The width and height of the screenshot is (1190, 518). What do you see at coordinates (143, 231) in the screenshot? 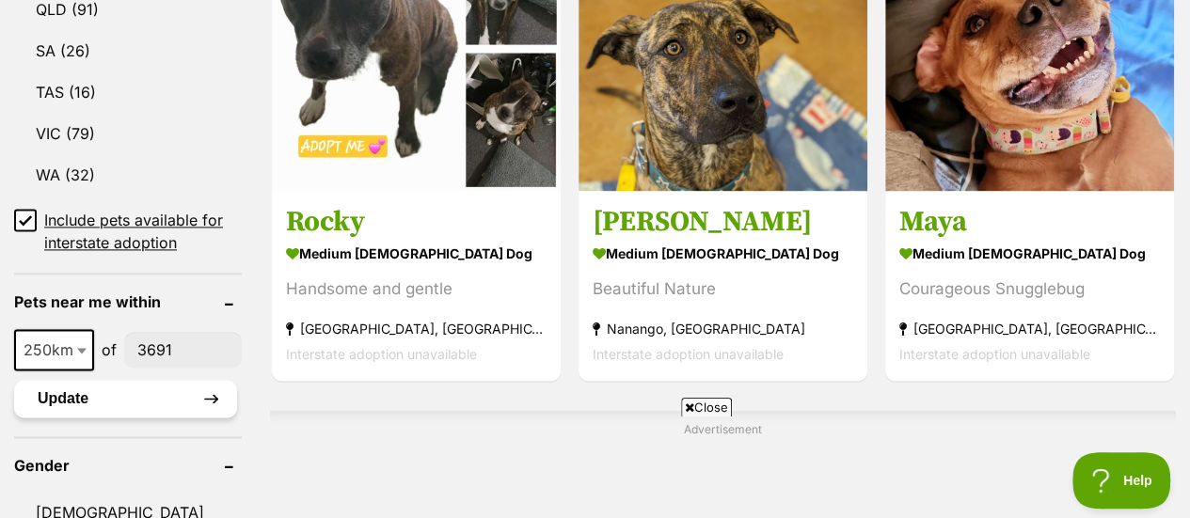
I see `span: Include pets available for interstate adoption` at bounding box center [143, 231].